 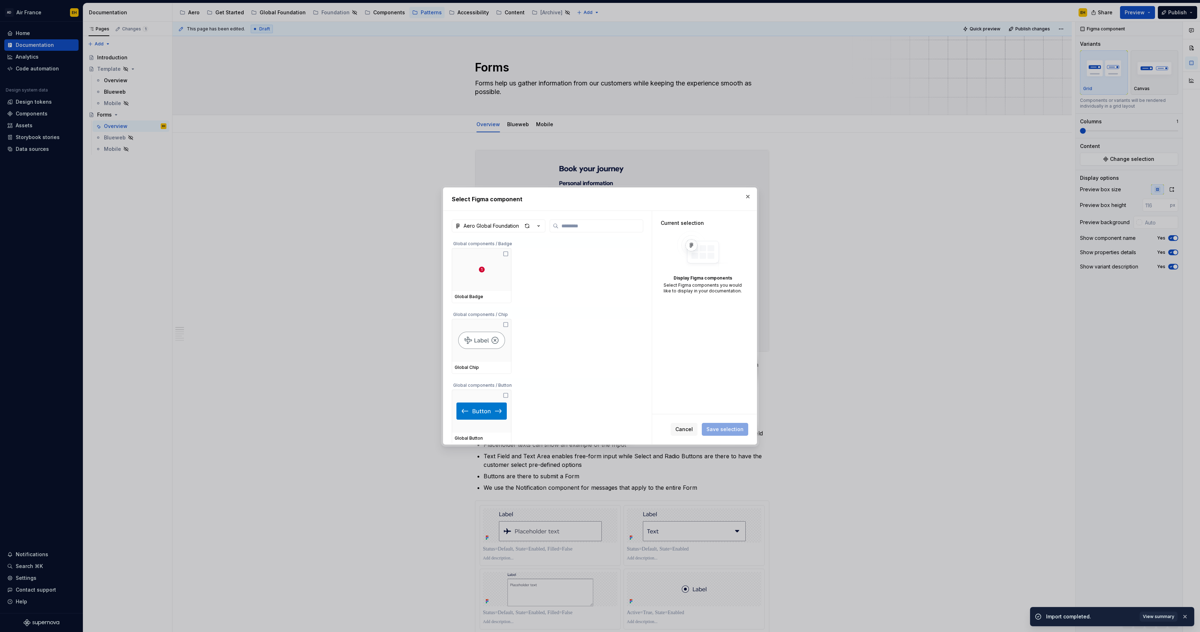 I want to click on div: Global components / Badge, so click(x=546, y=242).